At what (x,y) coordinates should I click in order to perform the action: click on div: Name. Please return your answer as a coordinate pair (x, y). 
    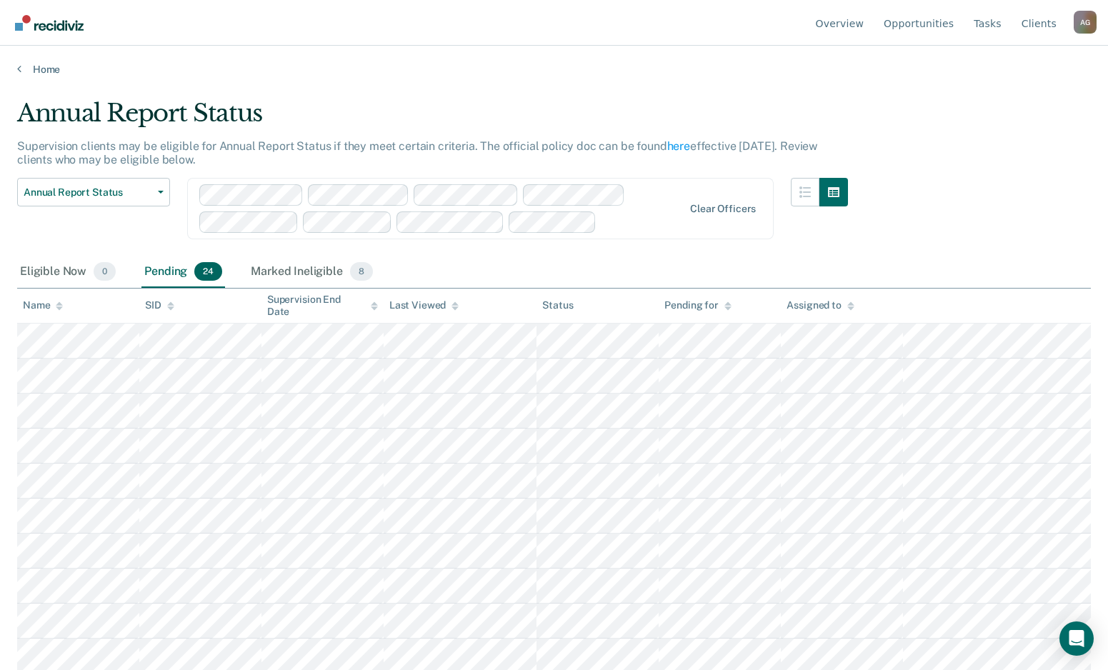
    Looking at the image, I should click on (43, 305).